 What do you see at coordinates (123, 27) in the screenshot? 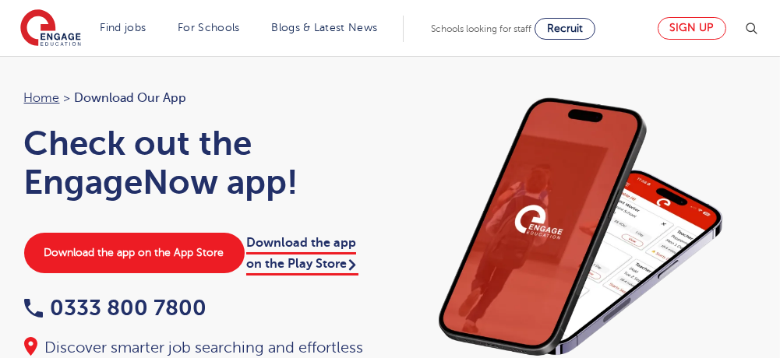
I see `a: Find jobs` at bounding box center [123, 27].